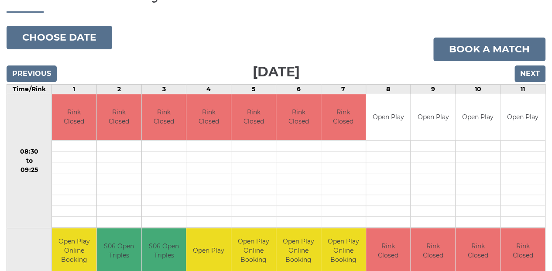 This screenshot has width=552, height=271. What do you see at coordinates (299, 90) in the screenshot?
I see `td: 6` at bounding box center [299, 90].